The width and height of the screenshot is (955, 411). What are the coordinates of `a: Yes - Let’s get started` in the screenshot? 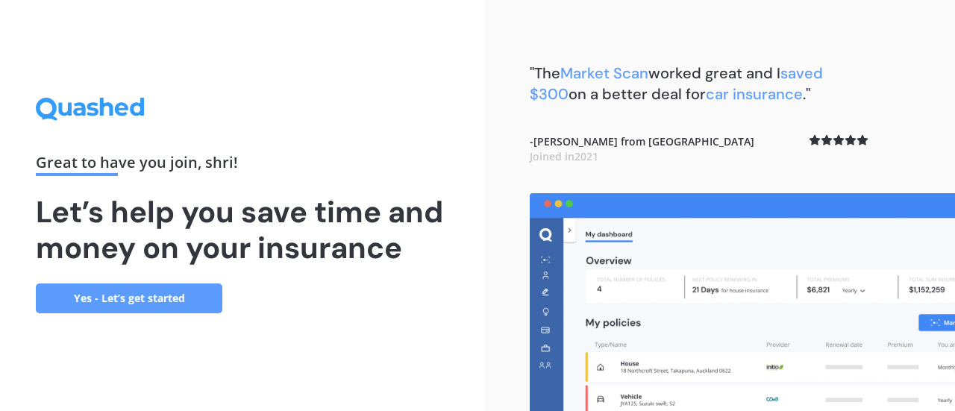 It's located at (129, 298).